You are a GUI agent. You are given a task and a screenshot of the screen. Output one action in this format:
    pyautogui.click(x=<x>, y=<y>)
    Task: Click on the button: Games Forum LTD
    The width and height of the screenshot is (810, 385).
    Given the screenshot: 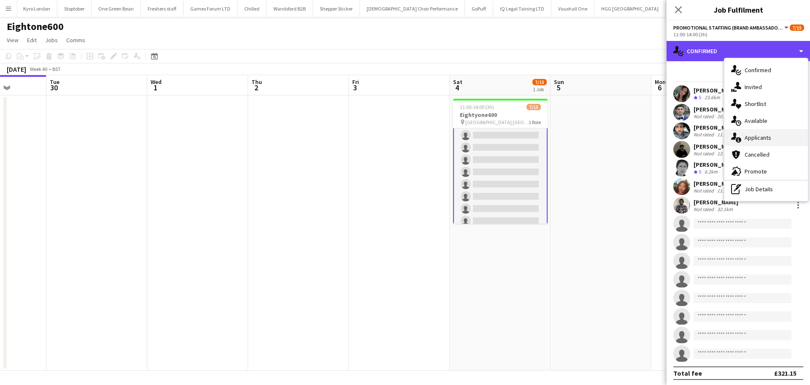 What is the action you would take?
    pyautogui.click(x=211, y=8)
    